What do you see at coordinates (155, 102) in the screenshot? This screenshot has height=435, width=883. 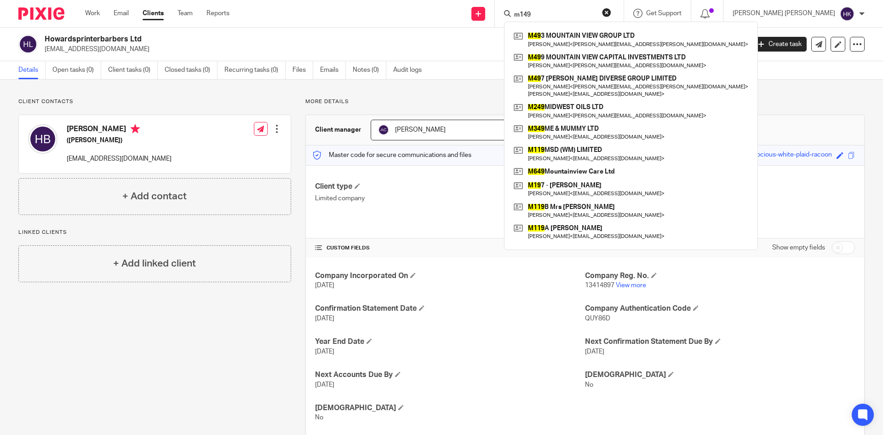 I see `p: Client contacts` at bounding box center [155, 102].